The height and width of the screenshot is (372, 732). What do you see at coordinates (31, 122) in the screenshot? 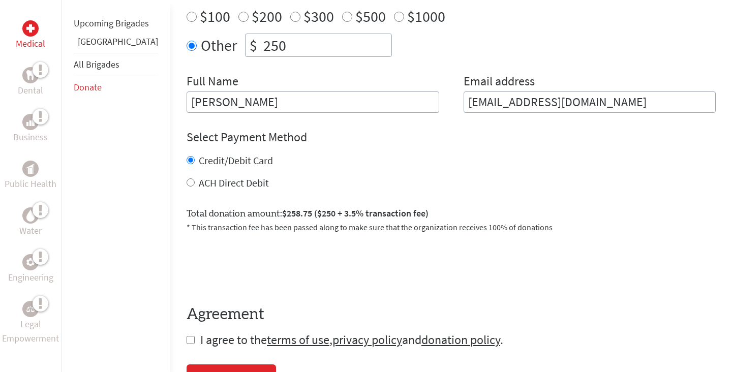
I see `div: Business` at bounding box center [31, 122].